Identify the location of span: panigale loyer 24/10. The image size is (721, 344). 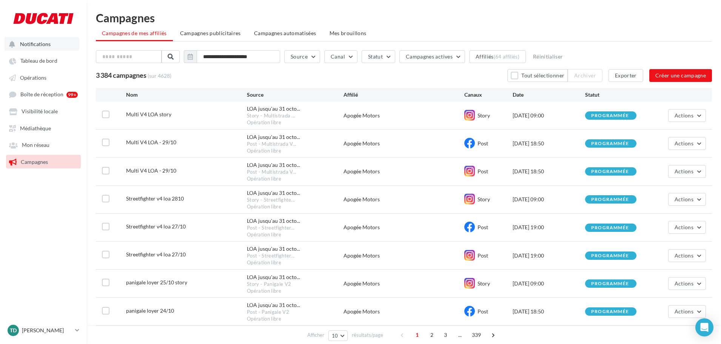
(150, 310).